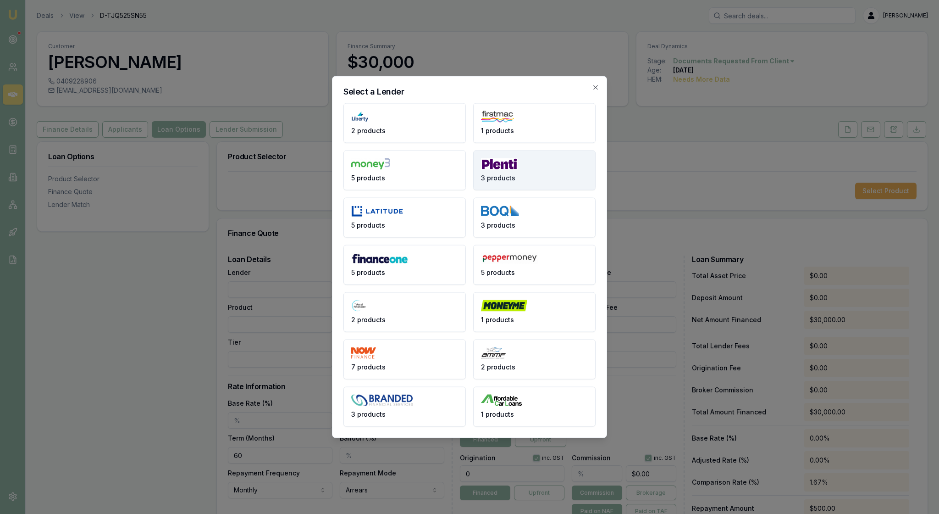  I want to click on h2: Select a Lender, so click(470, 92).